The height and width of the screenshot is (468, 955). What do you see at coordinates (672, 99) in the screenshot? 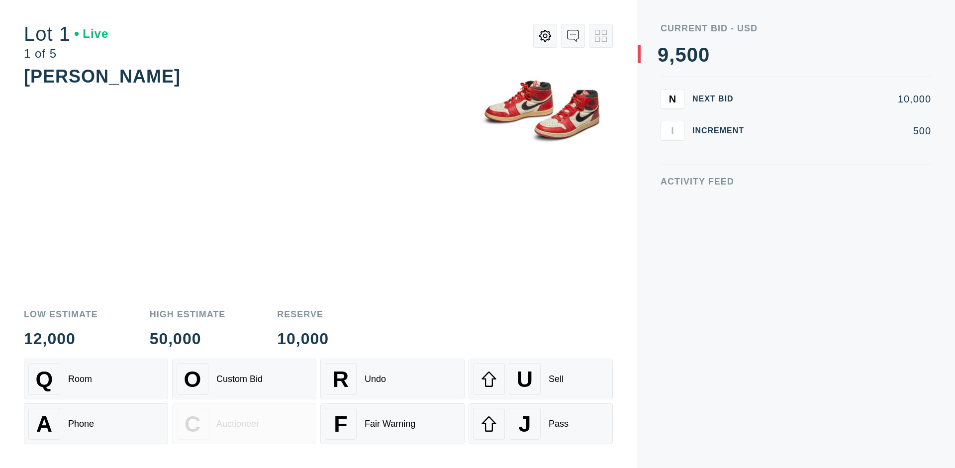
I see `button: N` at bounding box center [672, 99].